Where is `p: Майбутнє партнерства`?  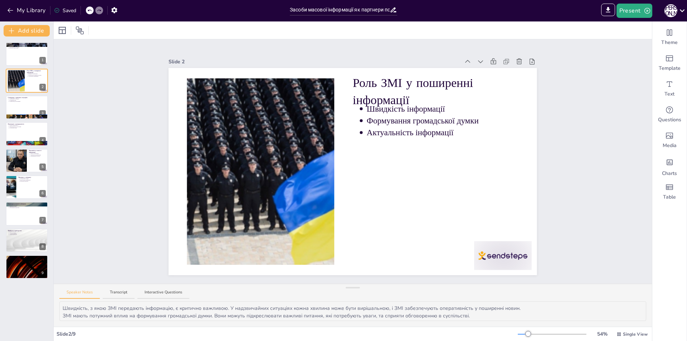
p: Майбутнє партнерства is located at coordinates (27, 230).